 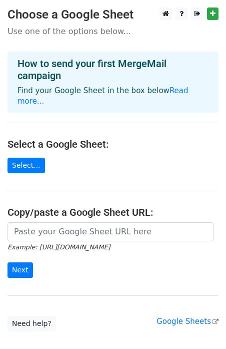 I want to click on a: Google Sheets, so click(x=188, y=321).